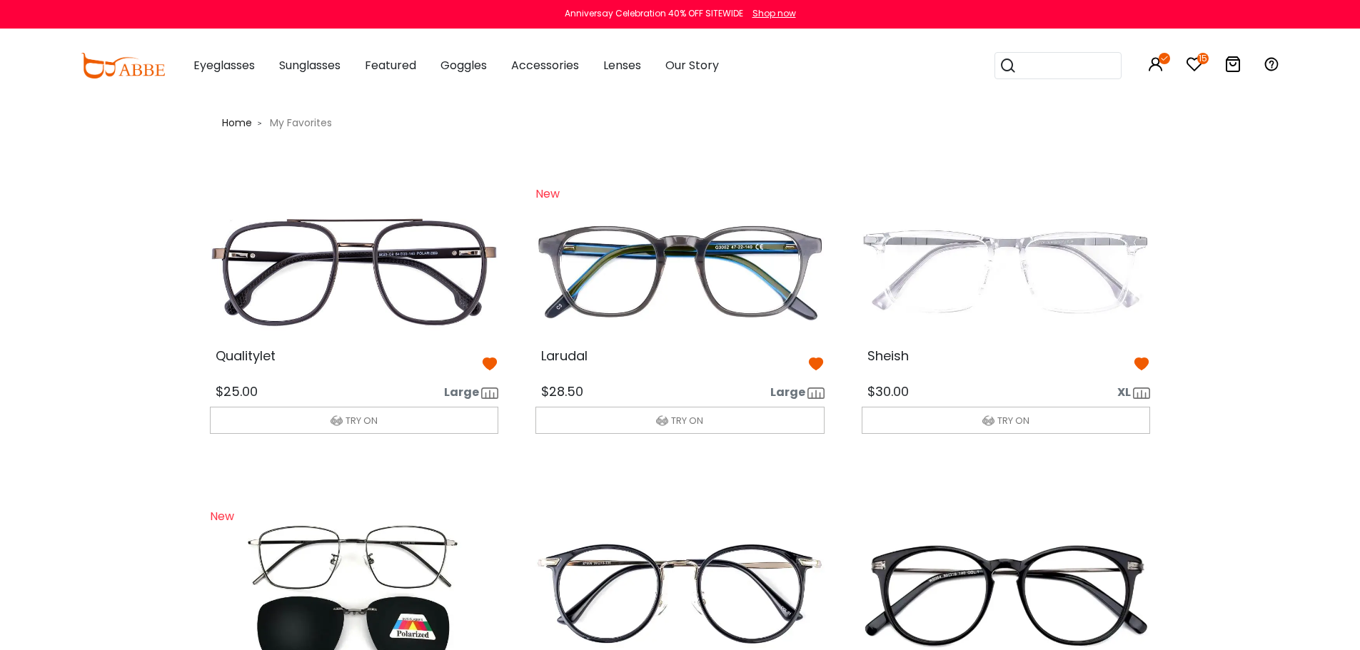 This screenshot has width=1360, height=650. I want to click on span: Sheish, so click(888, 356).